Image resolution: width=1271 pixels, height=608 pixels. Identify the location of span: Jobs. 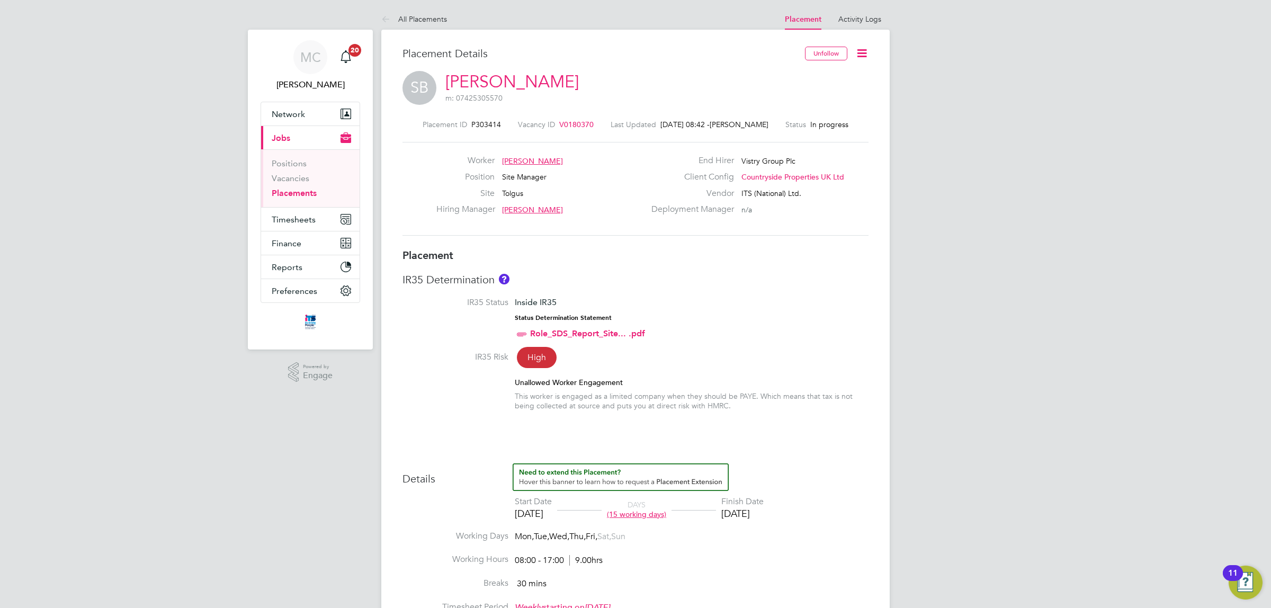
(281, 138).